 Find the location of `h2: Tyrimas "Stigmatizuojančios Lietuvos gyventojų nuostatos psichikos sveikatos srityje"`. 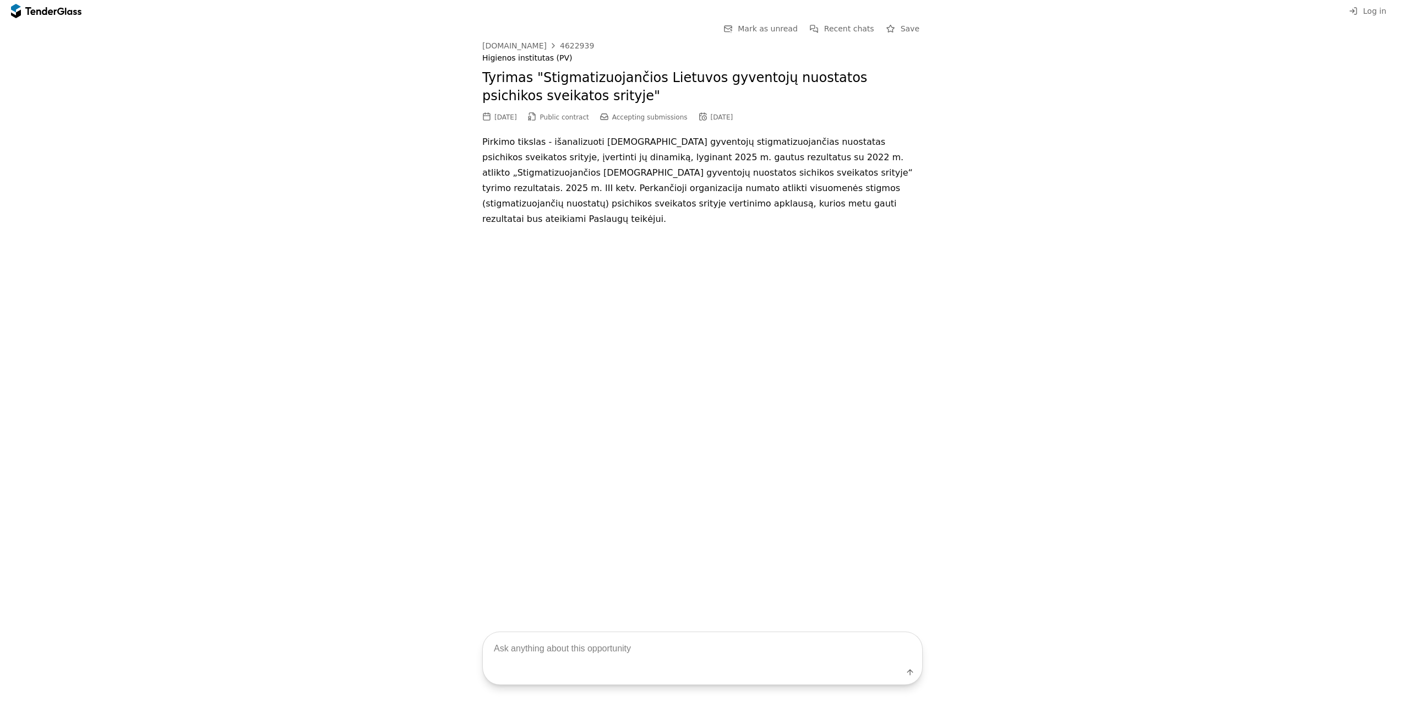

h2: Tyrimas "Stigmatizuojančios Lietuvos gyventojų nuostatos psichikos sveikatos srityje" is located at coordinates (703, 87).